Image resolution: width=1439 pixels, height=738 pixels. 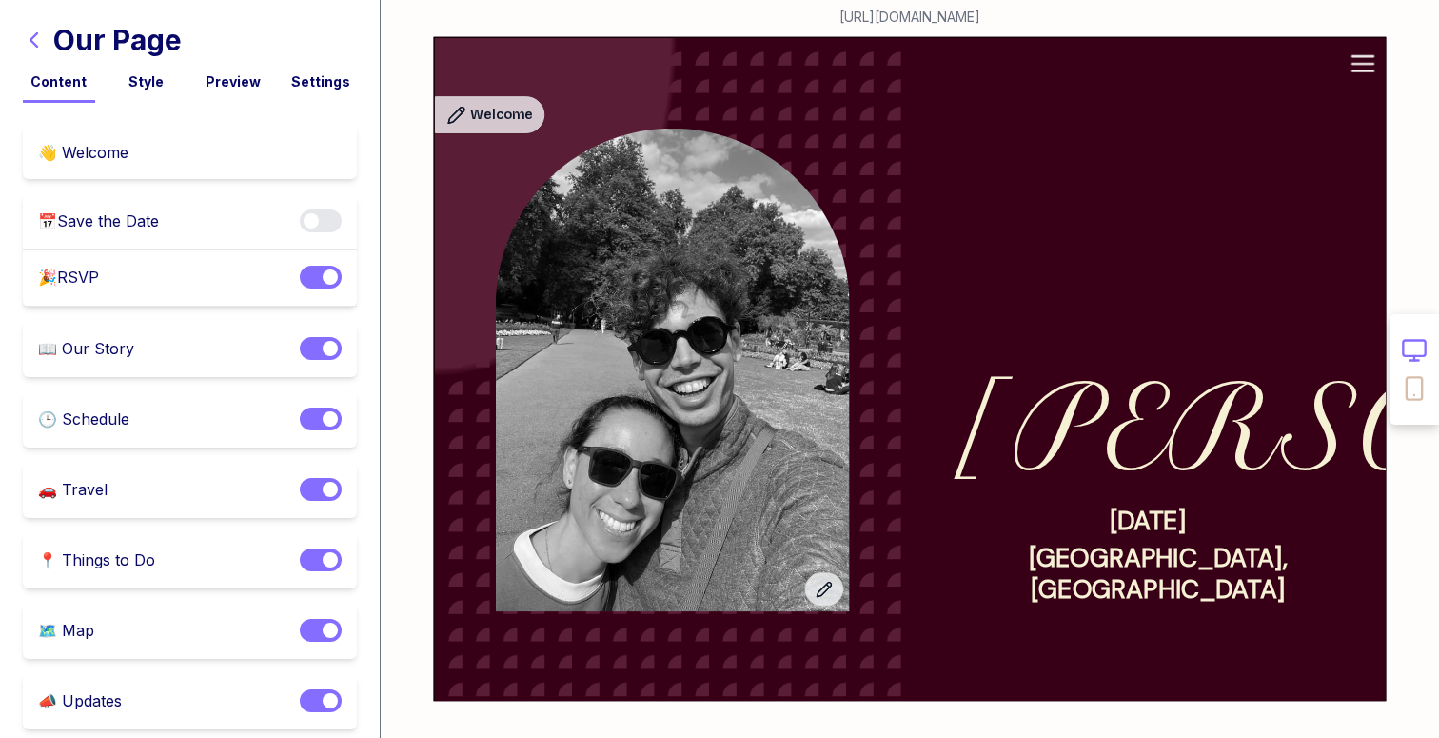 What do you see at coordinates (489, 114) in the screenshot?
I see `button: Welcome` at bounding box center [489, 114].